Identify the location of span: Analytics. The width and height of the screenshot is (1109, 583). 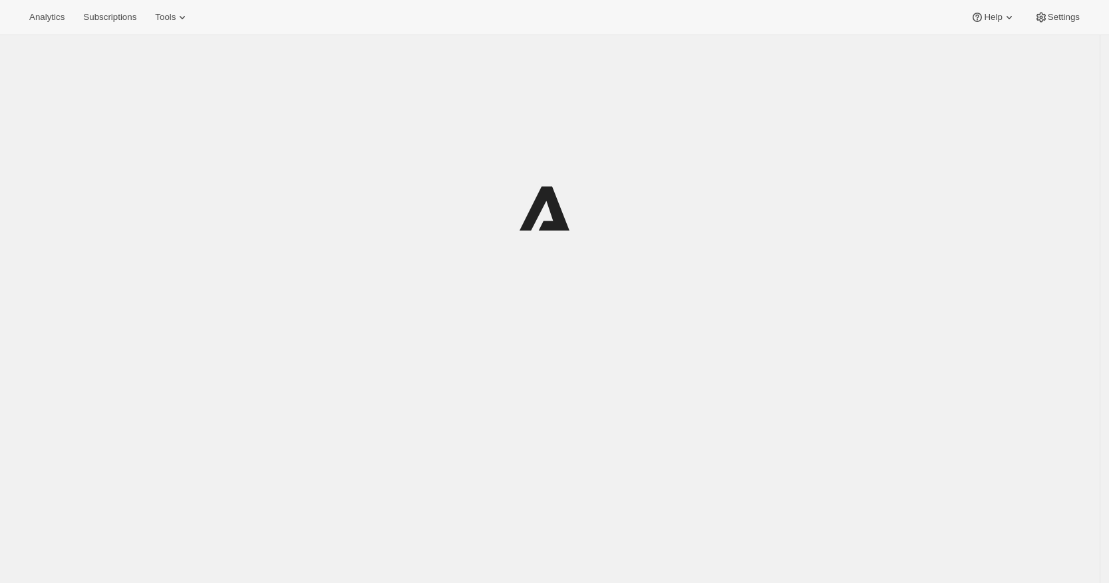
(47, 17).